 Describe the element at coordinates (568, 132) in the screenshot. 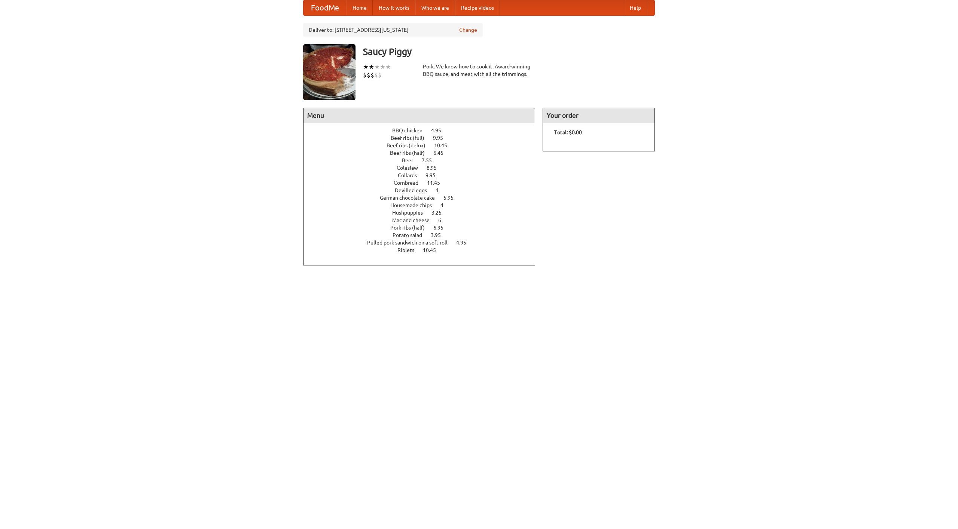

I see `b: Total: $0.00` at that location.